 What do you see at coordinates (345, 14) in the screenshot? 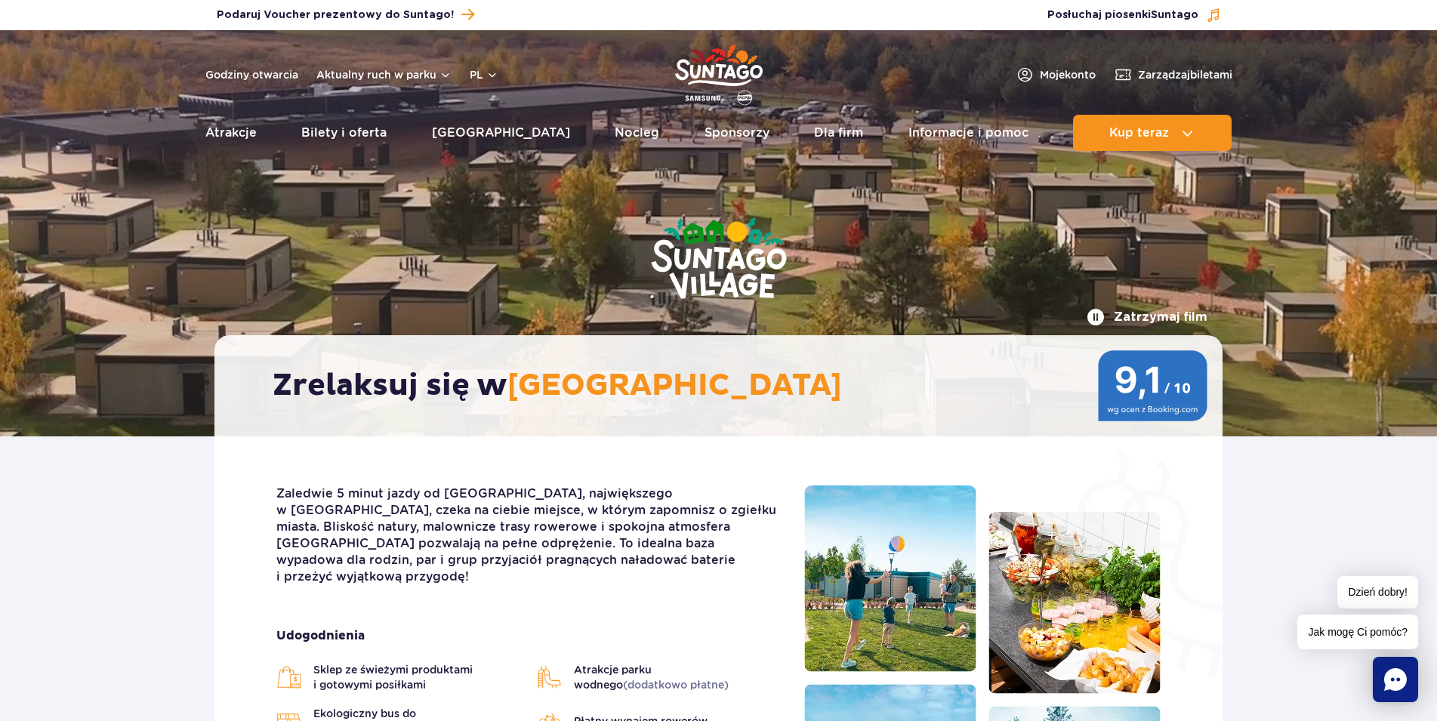
I see `a: Podaruj Voucher prezentowy do Suntago!` at bounding box center [345, 14].